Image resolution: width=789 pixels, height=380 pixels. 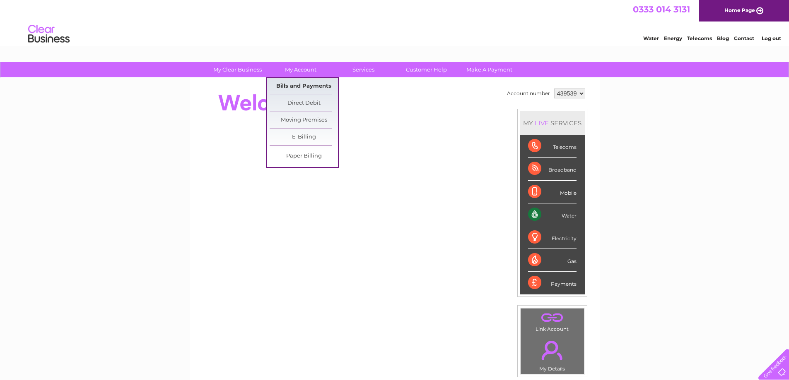 What do you see at coordinates (771, 38) in the screenshot?
I see `a: Log out` at bounding box center [771, 38].